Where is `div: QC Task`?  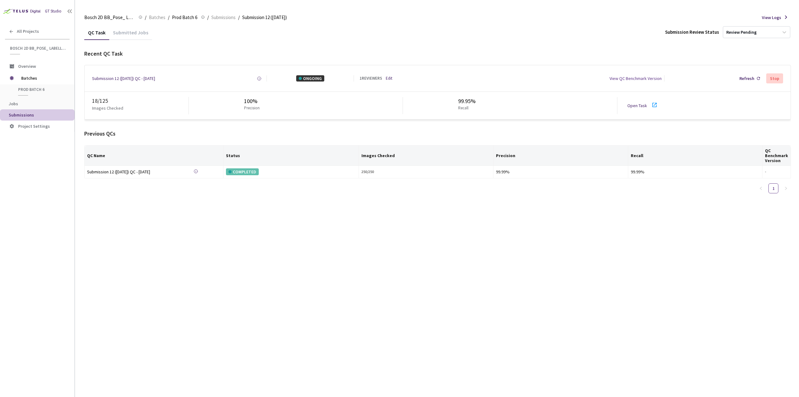
div: QC Task is located at coordinates (97, 35).